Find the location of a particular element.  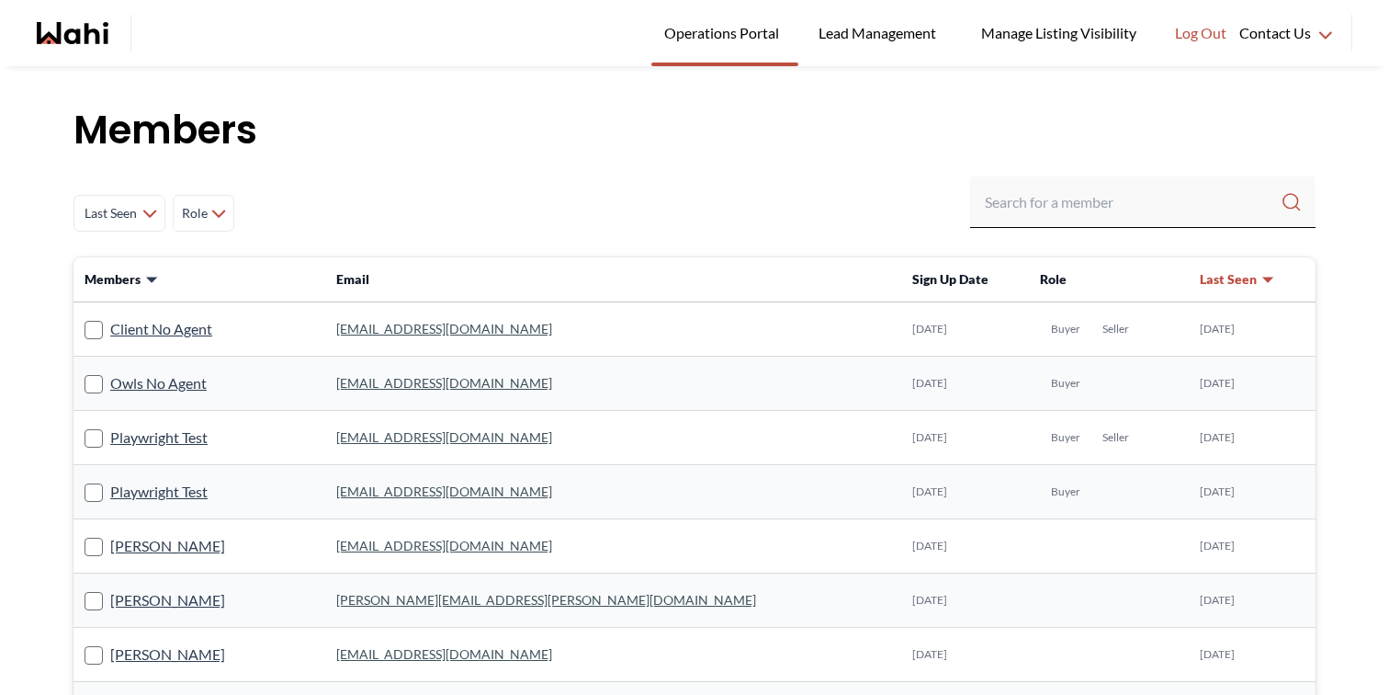

input: Search input is located at coordinates (1133, 202).